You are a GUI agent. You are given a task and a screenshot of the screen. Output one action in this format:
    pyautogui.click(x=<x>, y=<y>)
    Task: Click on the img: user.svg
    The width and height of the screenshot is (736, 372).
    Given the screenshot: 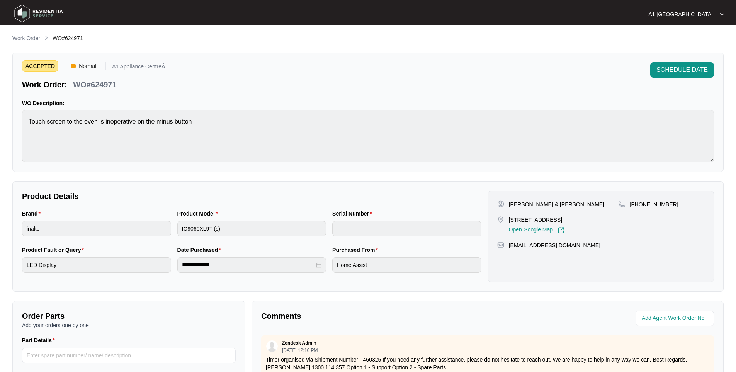 What is the action you would take?
    pyautogui.click(x=272, y=346)
    